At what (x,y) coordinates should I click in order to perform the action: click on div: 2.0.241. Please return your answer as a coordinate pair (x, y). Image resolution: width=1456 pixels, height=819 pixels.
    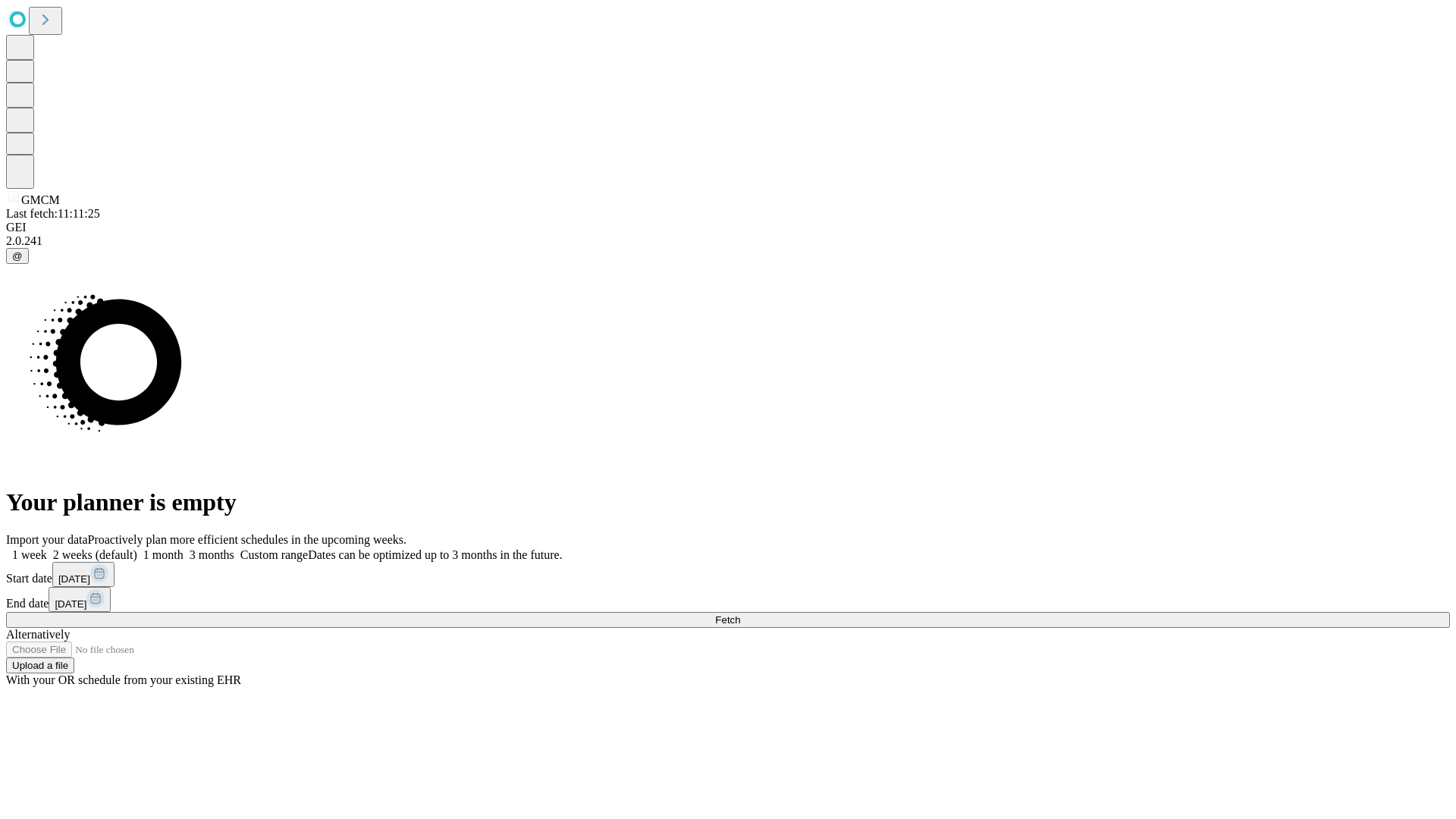
    Looking at the image, I should click on (728, 241).